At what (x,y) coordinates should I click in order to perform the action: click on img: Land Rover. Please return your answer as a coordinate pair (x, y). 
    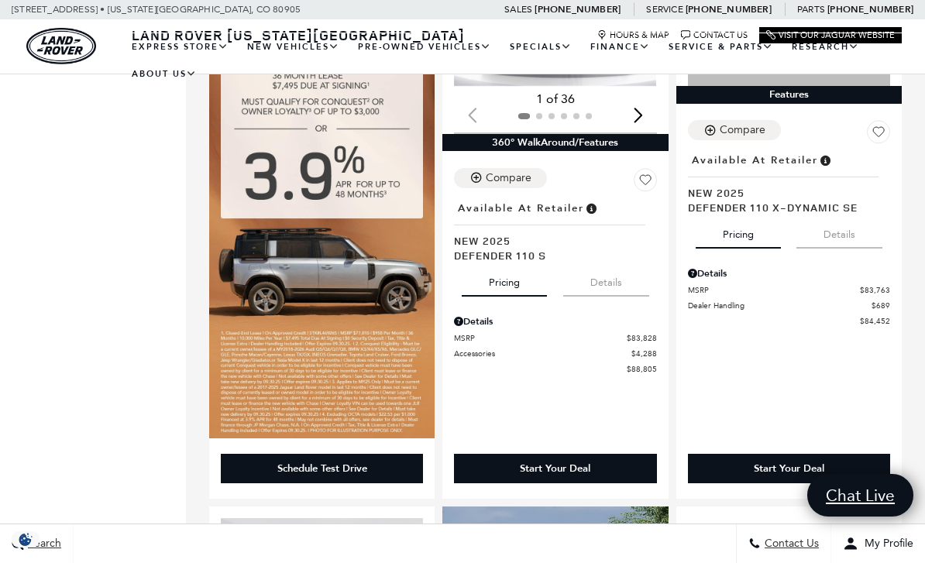
    Looking at the image, I should click on (61, 46).